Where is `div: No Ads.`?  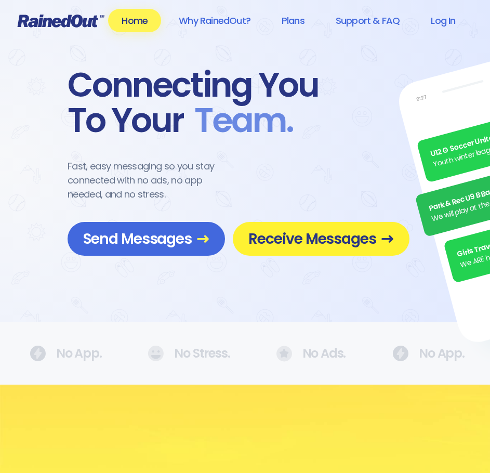 div: No Ads. is located at coordinates (304, 354).